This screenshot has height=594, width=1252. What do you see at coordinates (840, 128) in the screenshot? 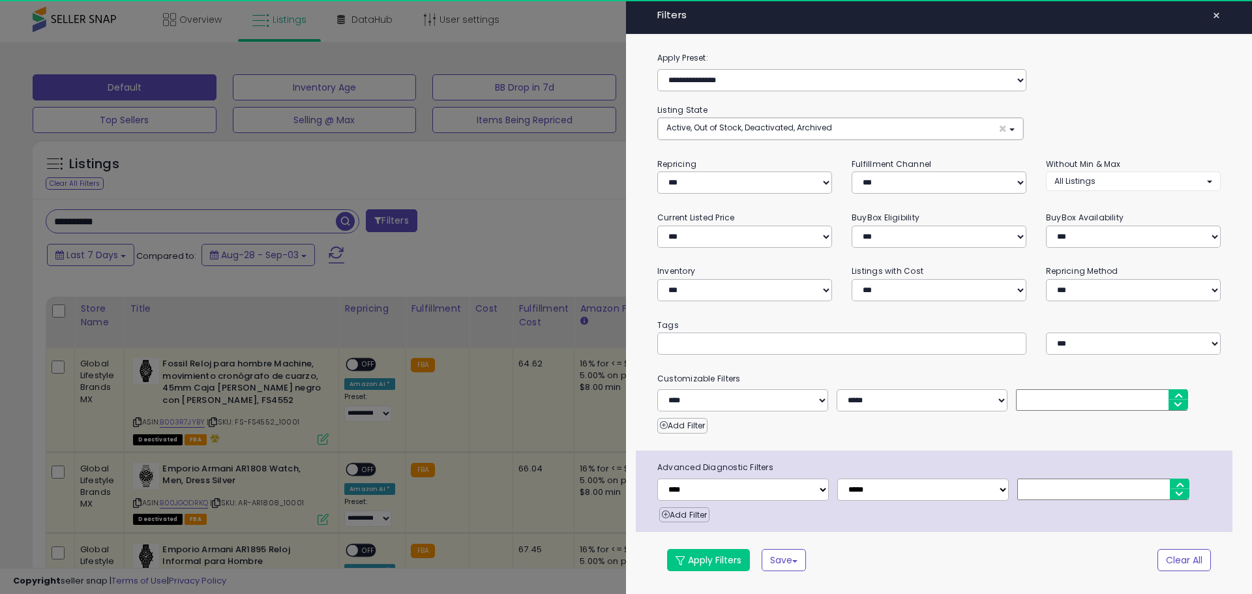
I see `button: Active, Out of Stock, Deactivated, Archived ×` at bounding box center [840, 128].